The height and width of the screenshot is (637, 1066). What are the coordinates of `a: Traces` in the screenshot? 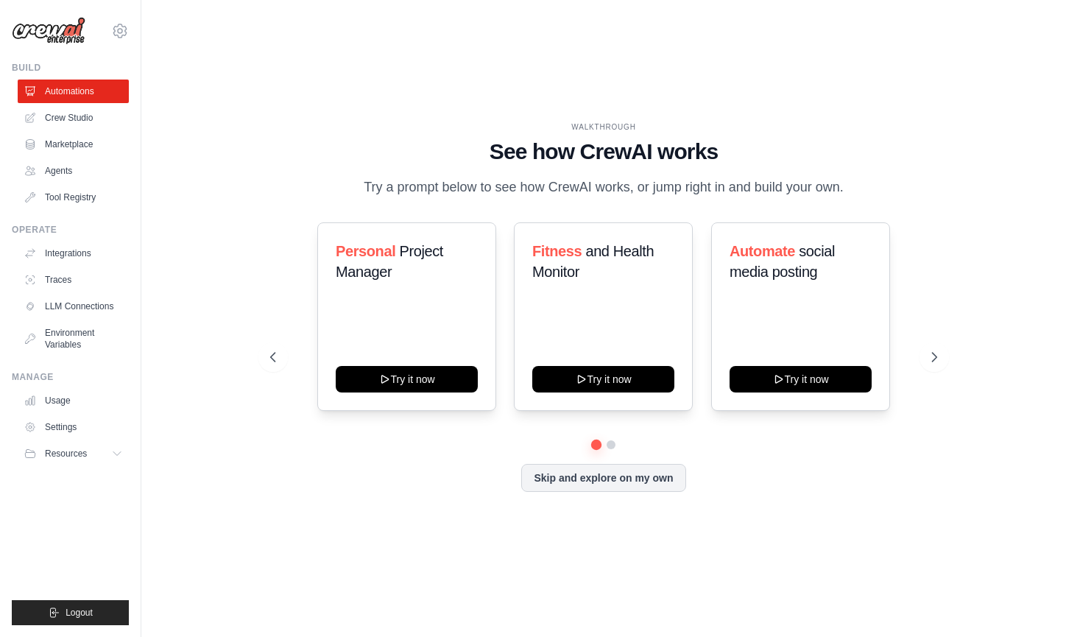 It's located at (73, 280).